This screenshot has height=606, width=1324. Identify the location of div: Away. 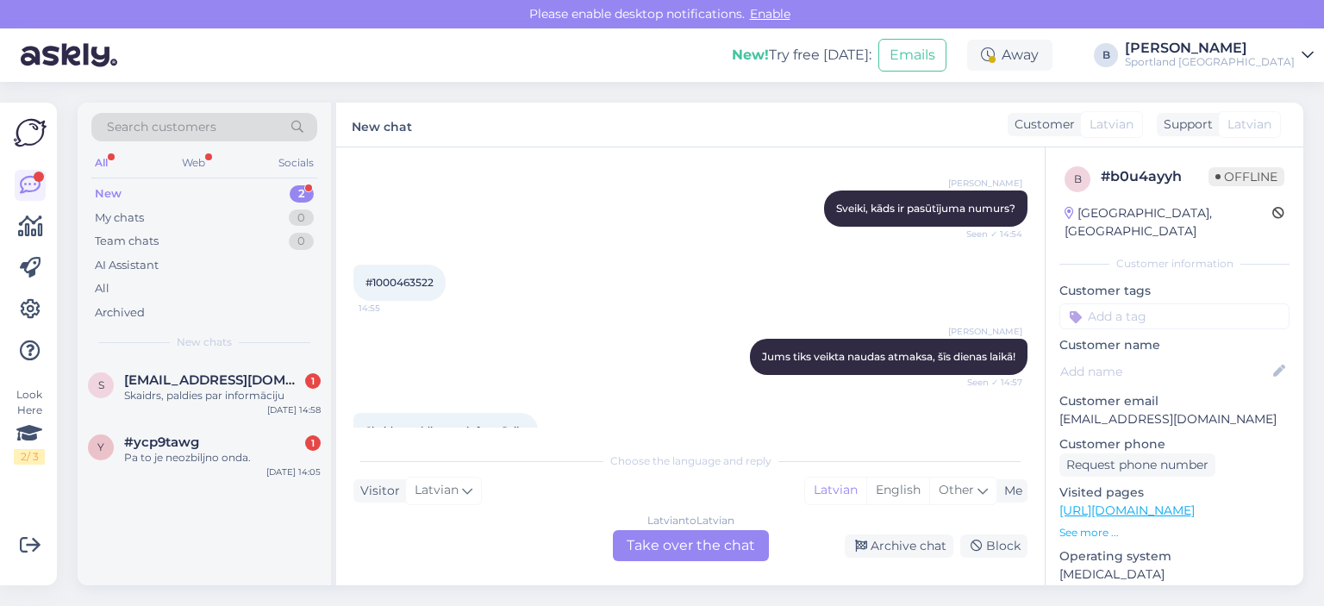
(1009, 55).